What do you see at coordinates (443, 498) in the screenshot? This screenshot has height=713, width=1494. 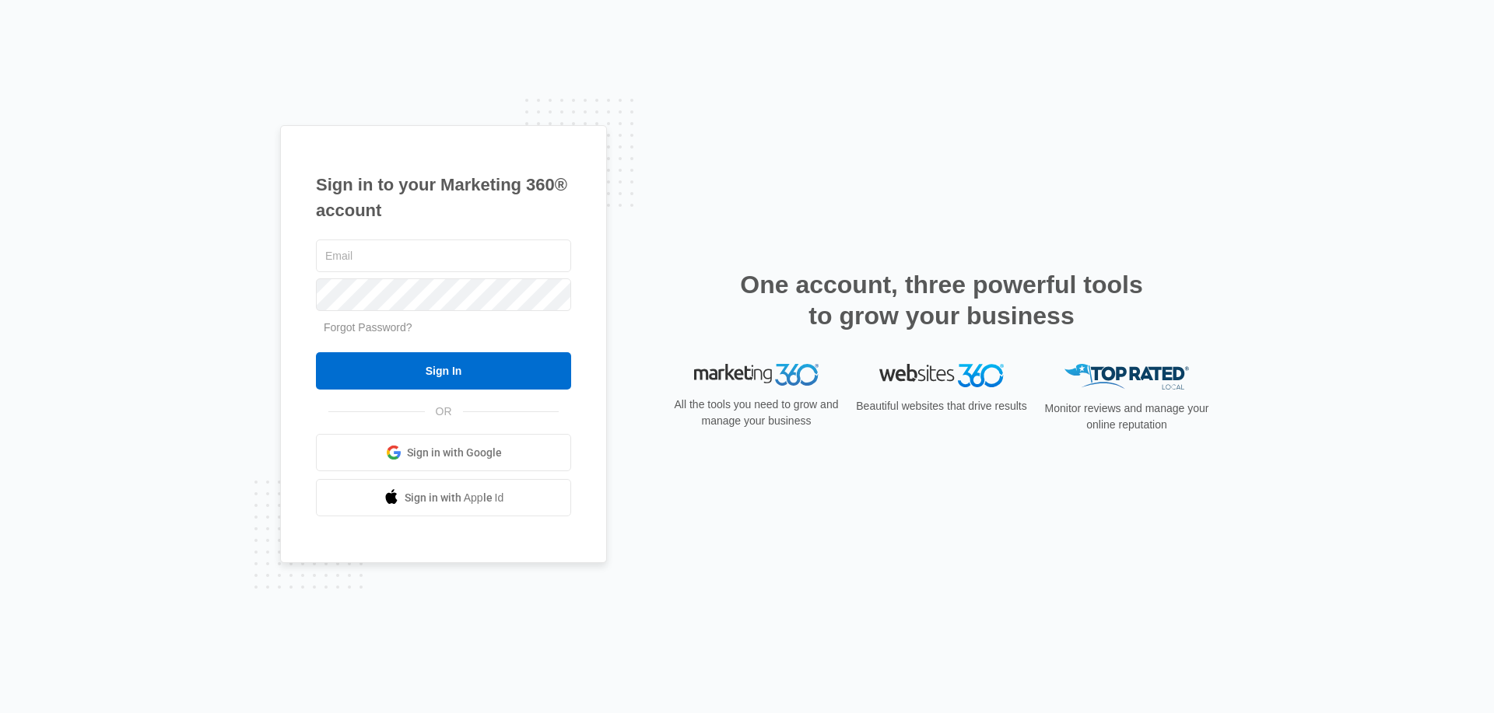 I see `a: Sign in with Apple Id` at bounding box center [443, 498].